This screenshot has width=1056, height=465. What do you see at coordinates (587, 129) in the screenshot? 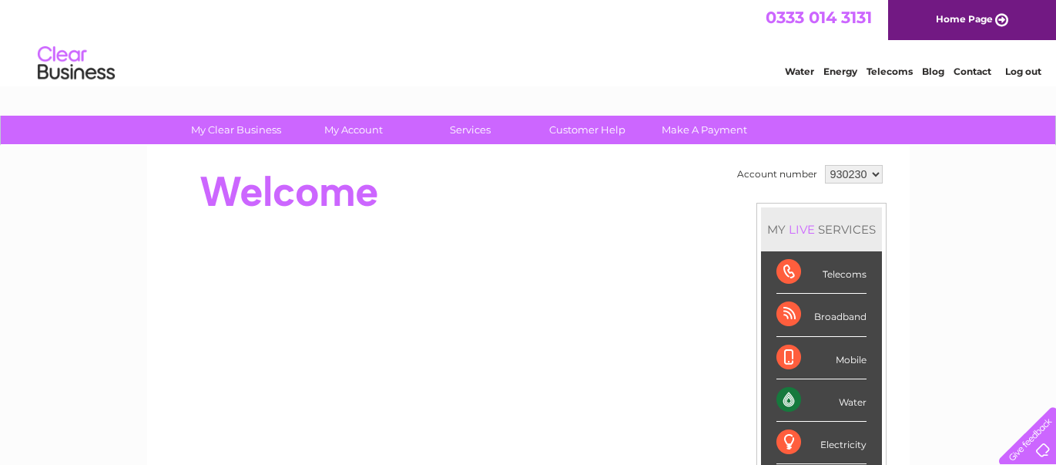
I see `a: Customer Help` at bounding box center [587, 129].